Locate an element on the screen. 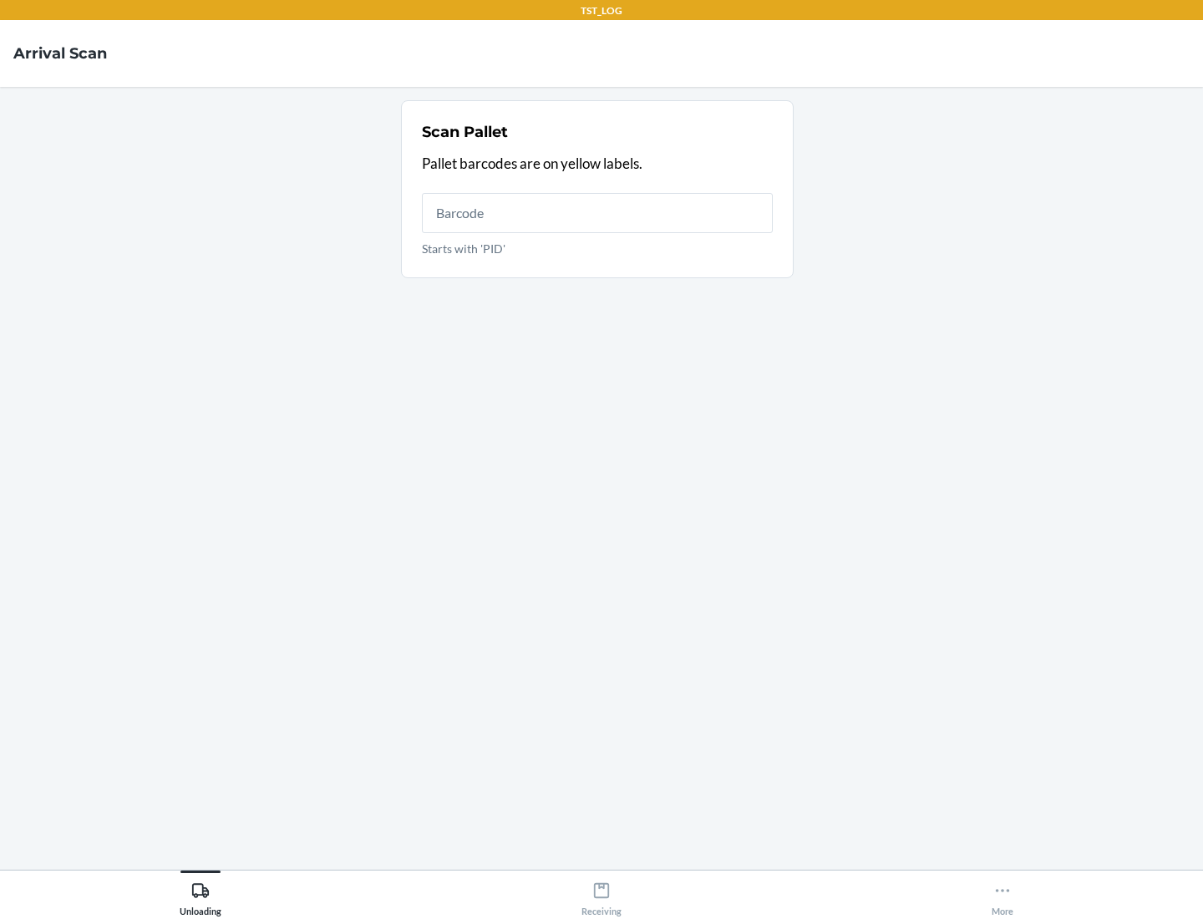 This screenshot has height=919, width=1203. p: TST_LOG is located at coordinates (602, 11).